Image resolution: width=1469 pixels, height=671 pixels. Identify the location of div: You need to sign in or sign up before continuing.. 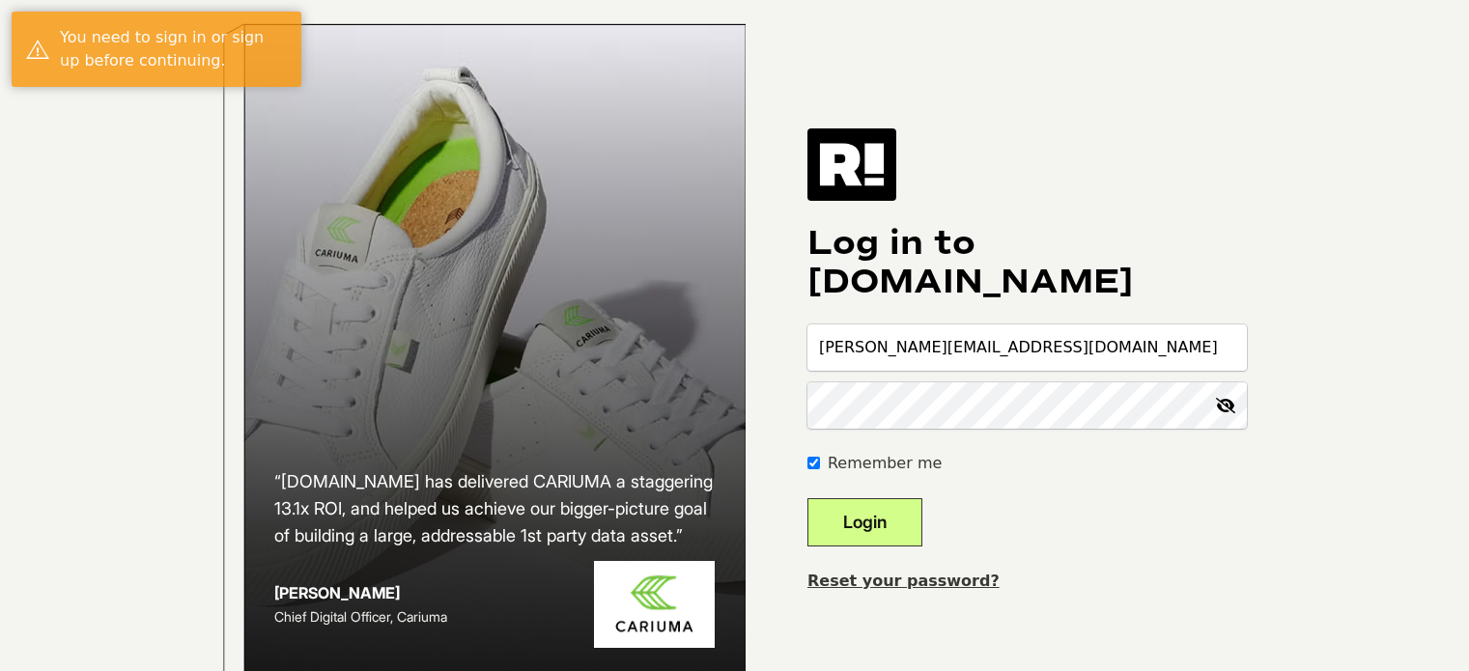
(173, 49).